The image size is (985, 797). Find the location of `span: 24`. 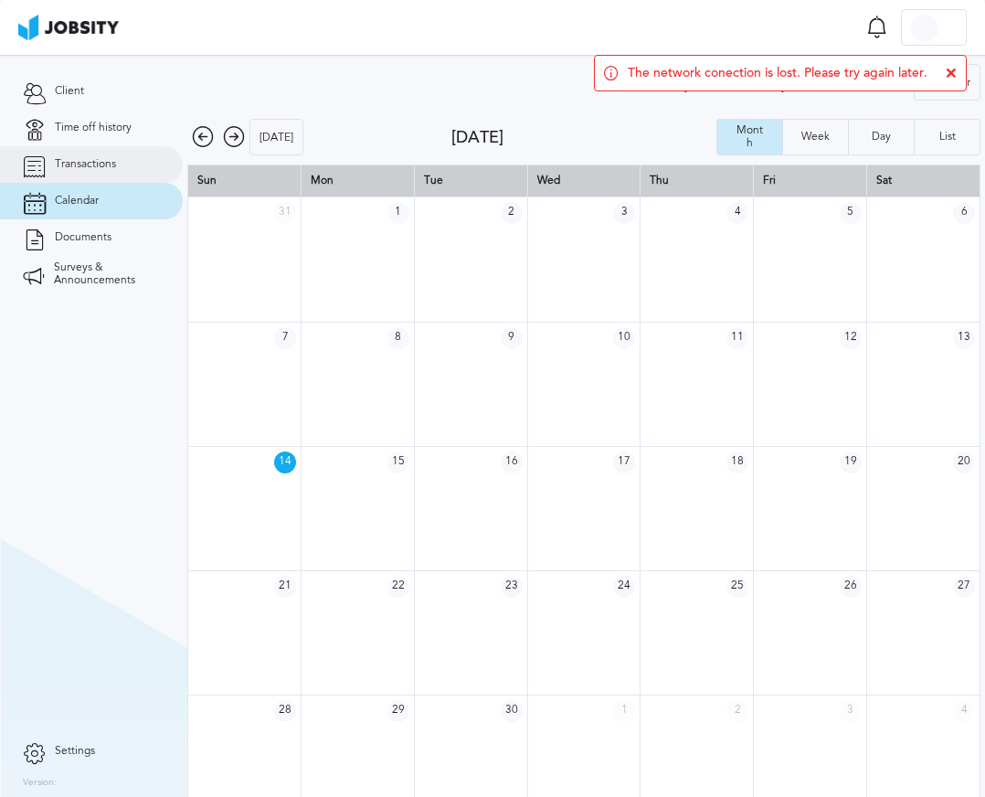

span: 24 is located at coordinates (624, 587).